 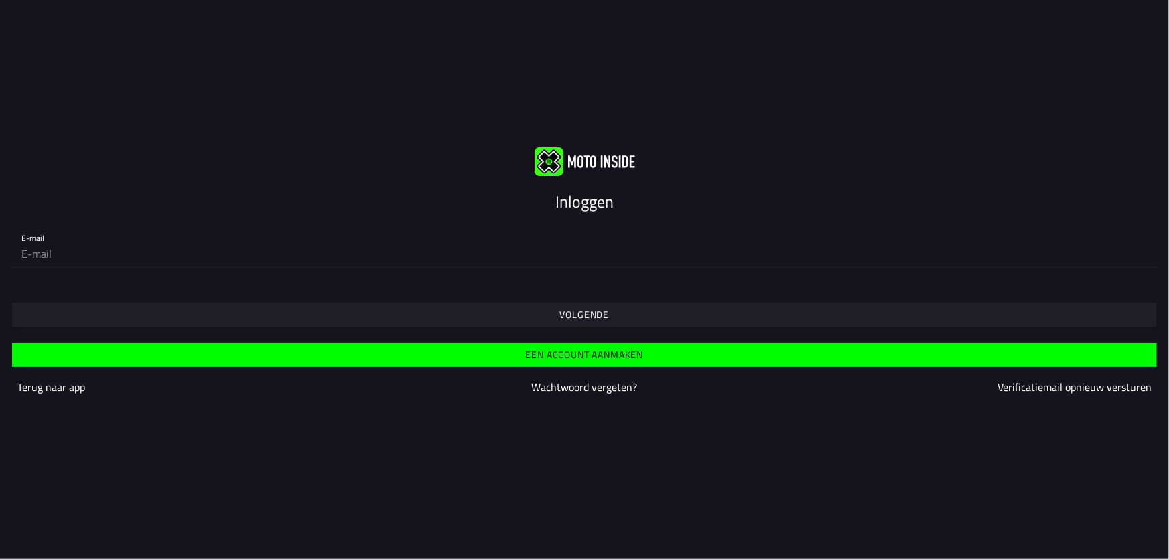 I want to click on a: Wachtwoord vergeten?, so click(x=584, y=387).